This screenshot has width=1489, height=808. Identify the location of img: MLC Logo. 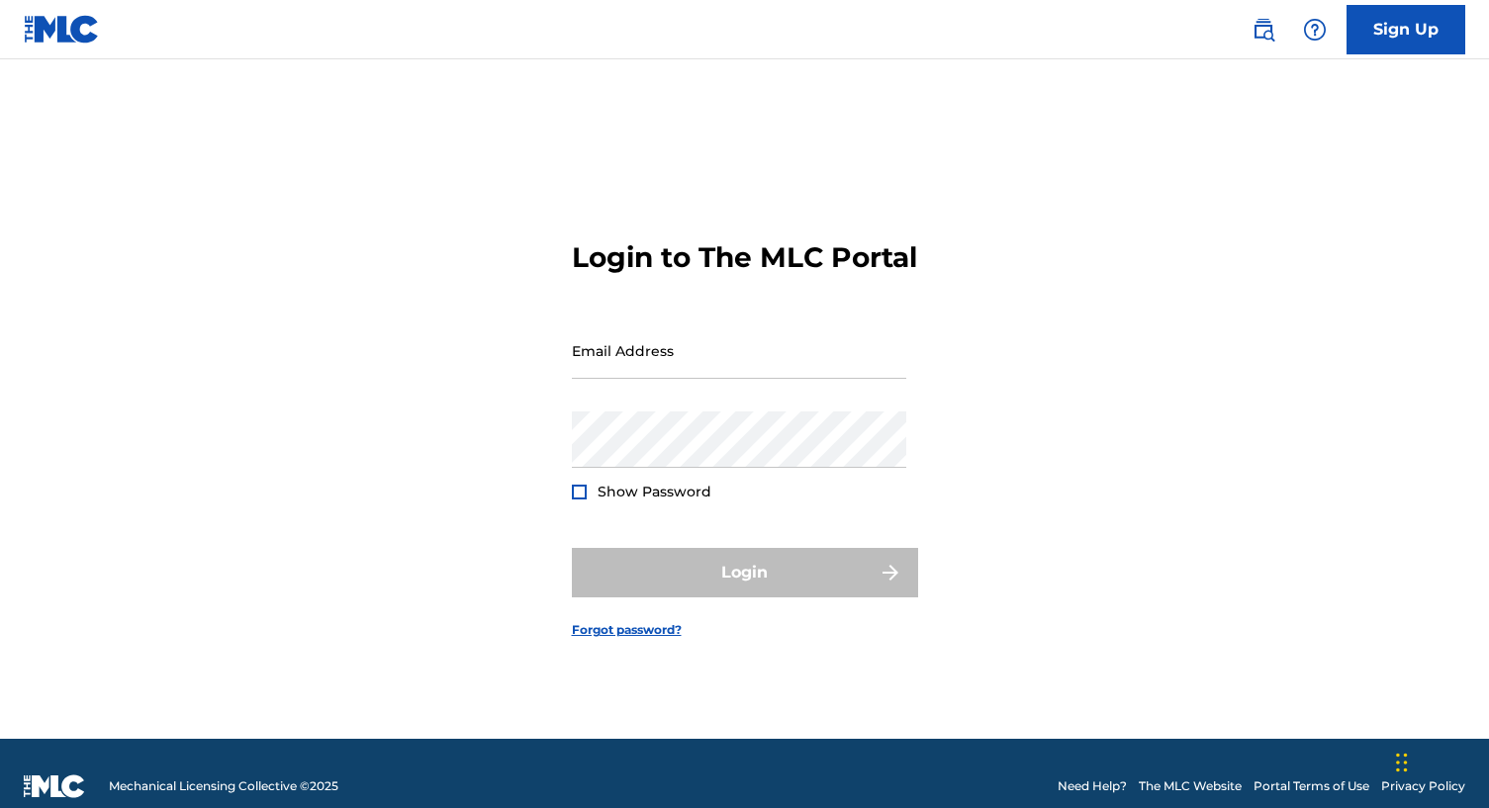
(61, 29).